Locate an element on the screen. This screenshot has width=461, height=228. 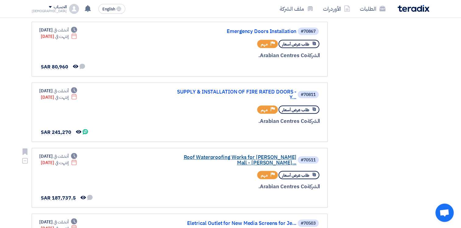
a: Eletrical Outlet for New Media Screens for Je... is located at coordinates (236, 223).